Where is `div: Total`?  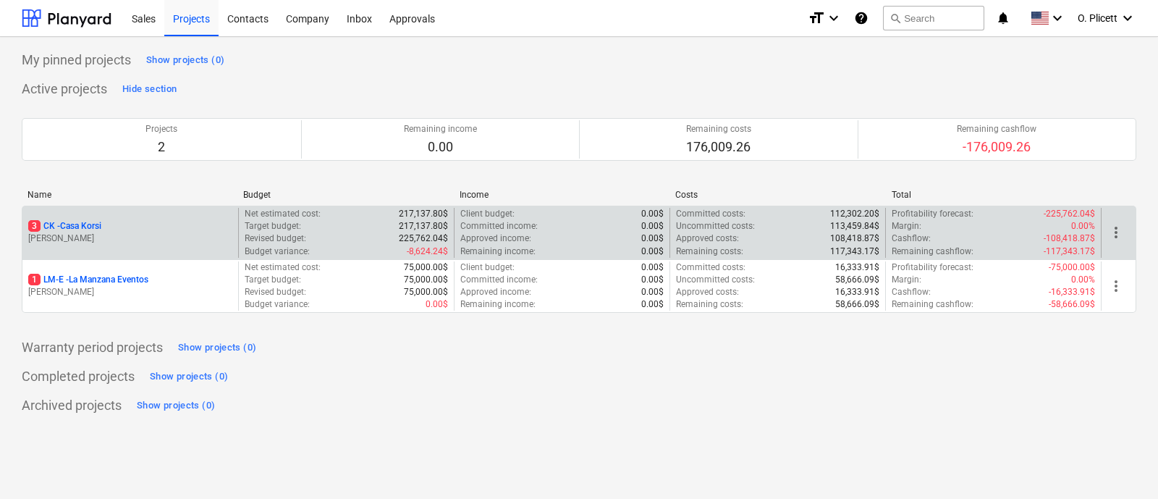 div: Total is located at coordinates (994, 195).